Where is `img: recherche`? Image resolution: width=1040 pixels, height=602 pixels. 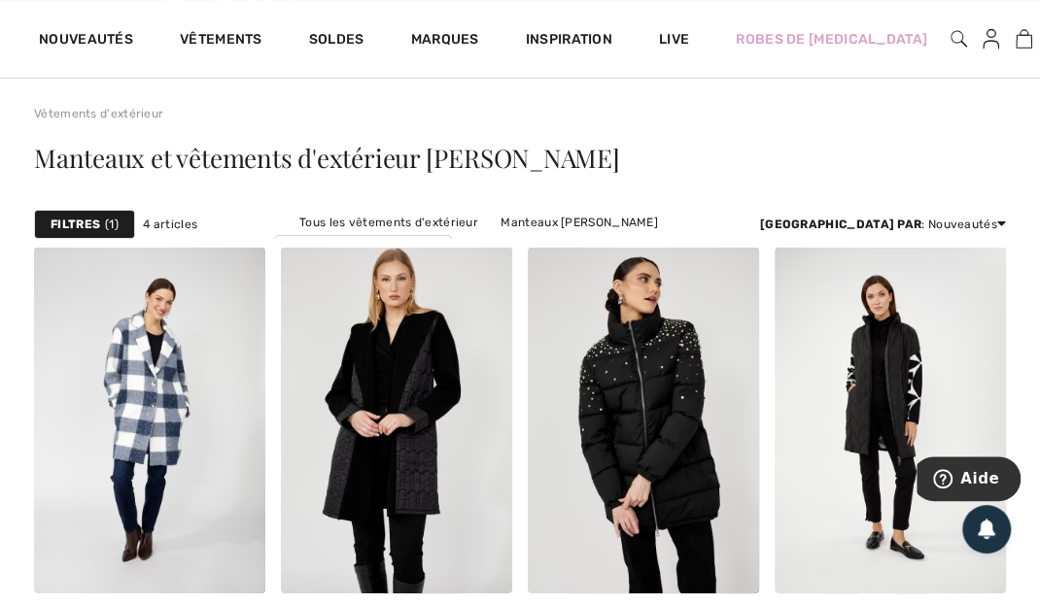
img: recherche is located at coordinates (958, 39).